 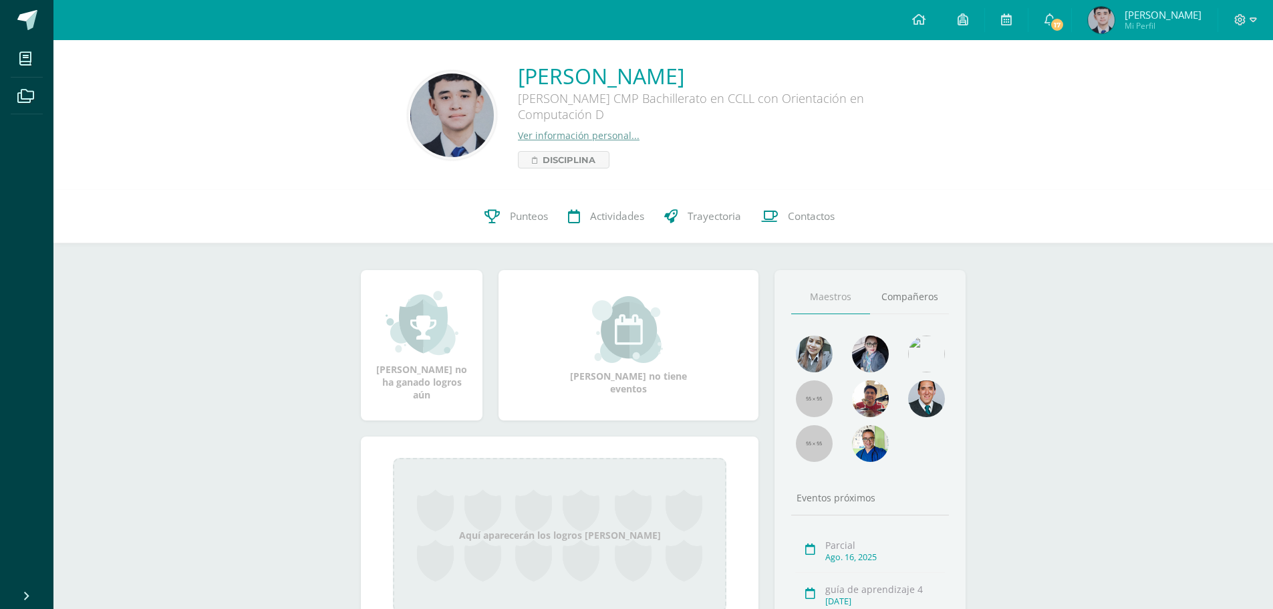 What do you see at coordinates (870, 443) in the screenshot?
I see `img: 10741f48bcca31577cbcd80b61dad2f3.png` at bounding box center [870, 443].